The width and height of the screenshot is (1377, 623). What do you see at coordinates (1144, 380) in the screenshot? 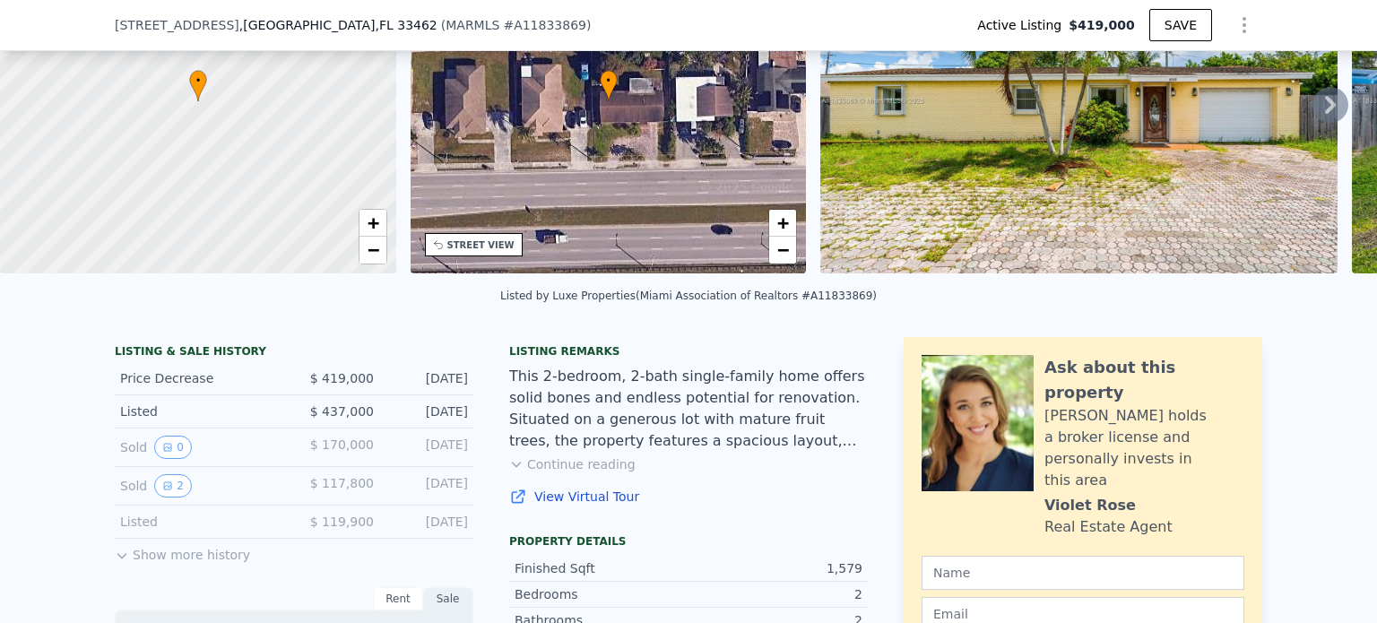
I see `div: Ask about this property` at bounding box center [1144, 380].